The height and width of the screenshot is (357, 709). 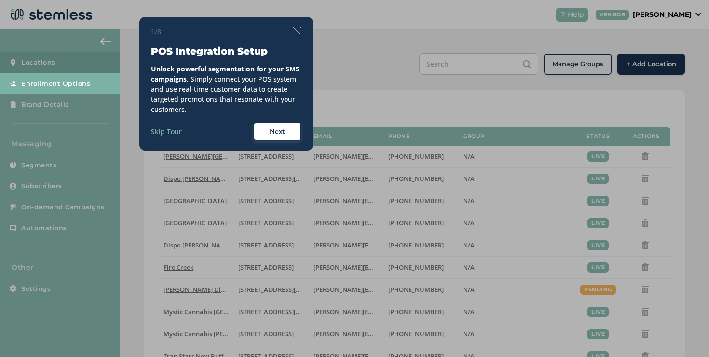 What do you see at coordinates (277, 132) in the screenshot?
I see `button: Next` at bounding box center [277, 132].